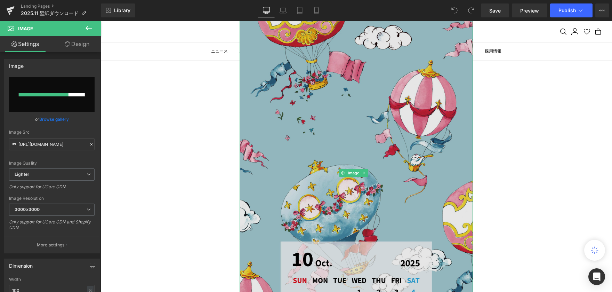  Describe the element at coordinates (50, 13) in the screenshot. I see `span: 2025.11 壁紙ダウンロード` at that location.